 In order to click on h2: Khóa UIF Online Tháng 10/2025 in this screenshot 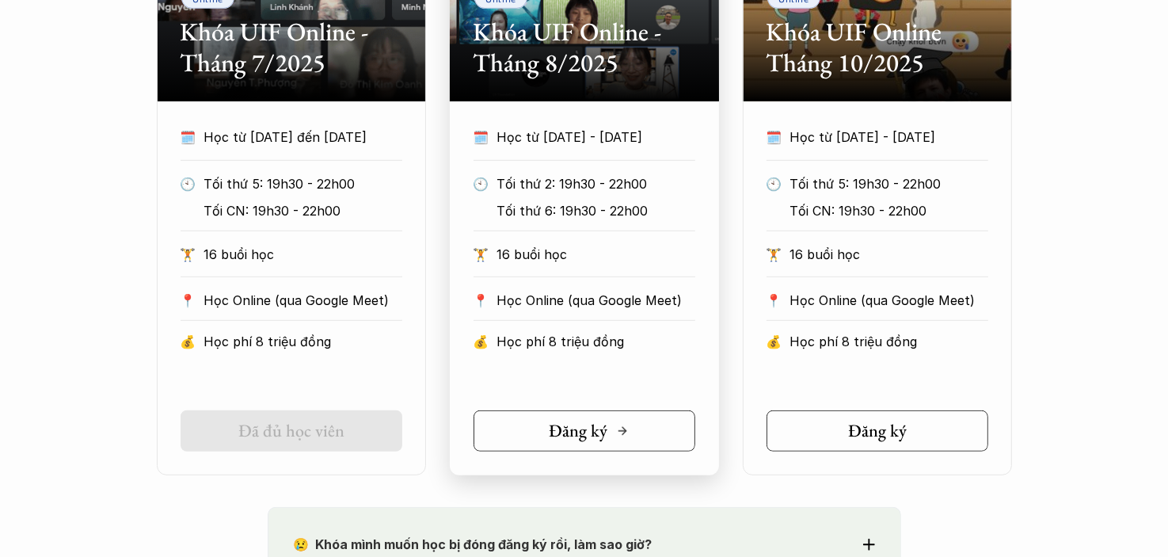, I will do `click(878, 47)`.